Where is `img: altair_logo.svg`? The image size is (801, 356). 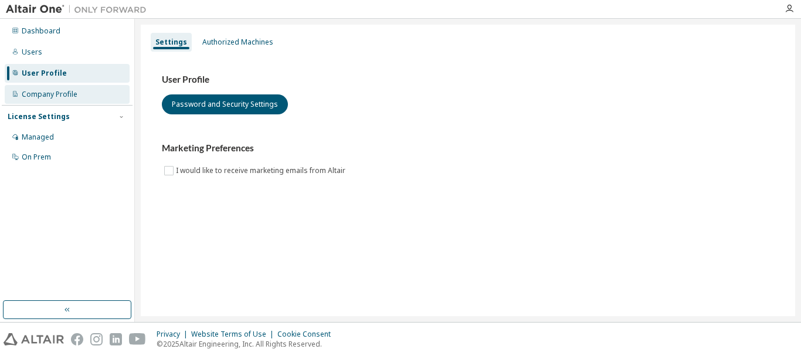
img: altair_logo.svg is located at coordinates (33, 339).